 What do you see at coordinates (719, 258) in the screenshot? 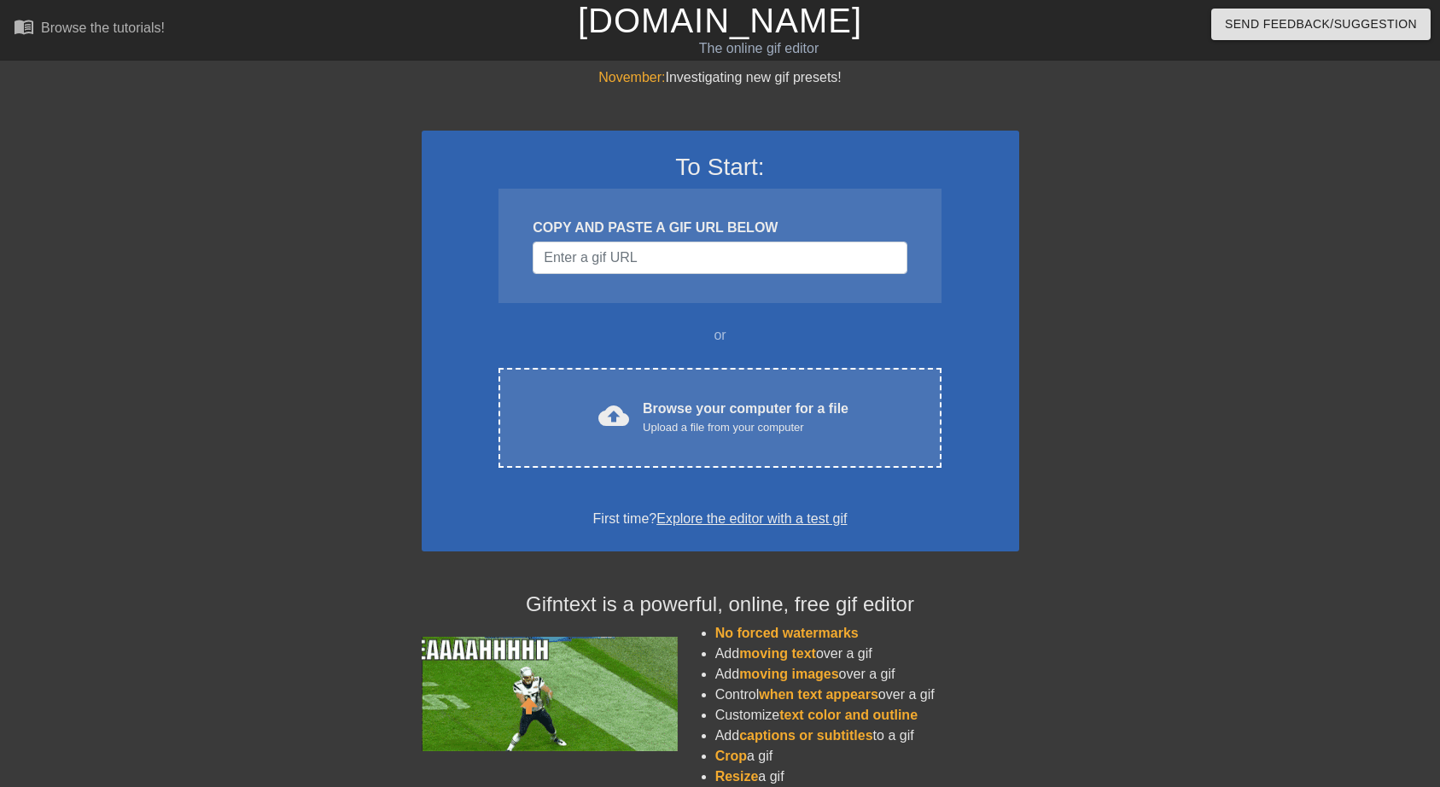
I see `input: Username` at bounding box center [719, 258].